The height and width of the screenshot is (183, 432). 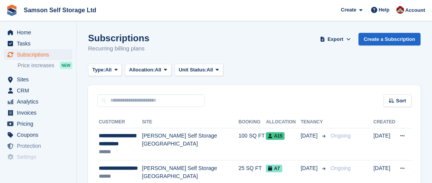 I want to click on h1: Subscriptions, so click(x=119, y=38).